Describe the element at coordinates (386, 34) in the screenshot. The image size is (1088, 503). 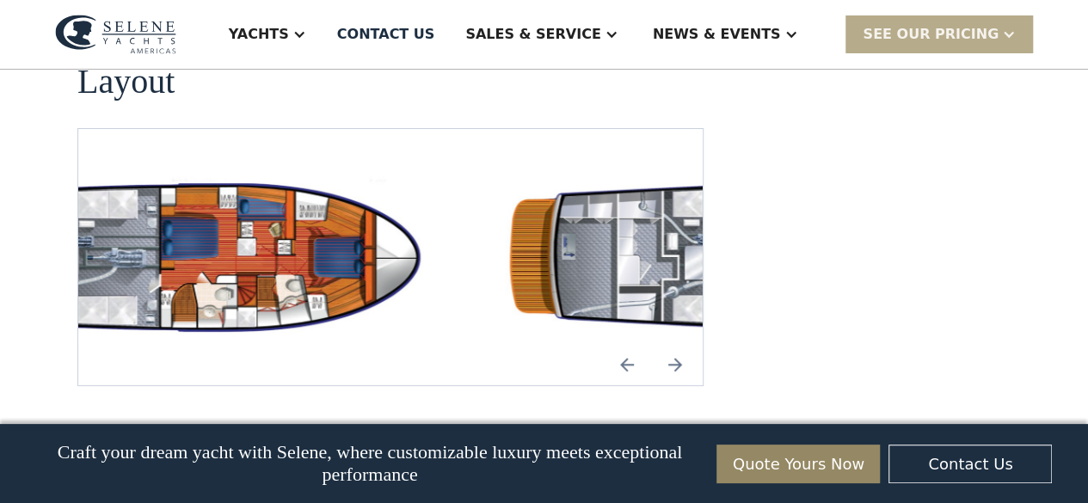
I see `div: Contact US` at that location.